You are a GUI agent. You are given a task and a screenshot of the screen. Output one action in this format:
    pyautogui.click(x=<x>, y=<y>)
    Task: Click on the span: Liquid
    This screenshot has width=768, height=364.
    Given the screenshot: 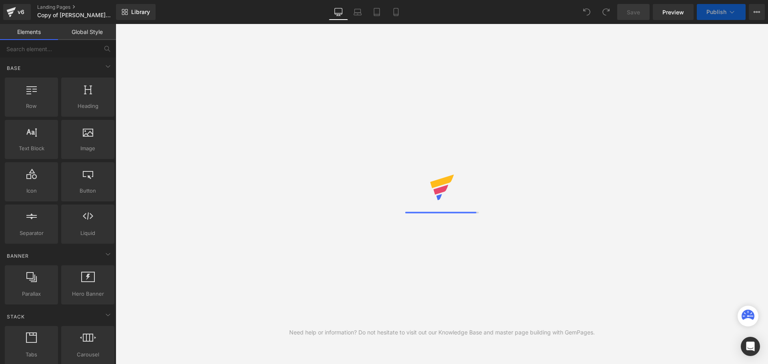 What is the action you would take?
    pyautogui.click(x=88, y=233)
    